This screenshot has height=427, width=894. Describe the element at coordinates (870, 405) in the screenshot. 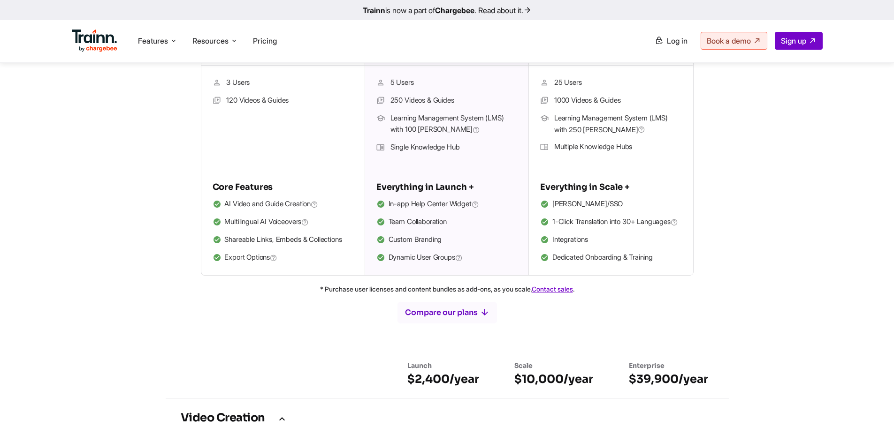

I see `div: Chat Widget` at that location.